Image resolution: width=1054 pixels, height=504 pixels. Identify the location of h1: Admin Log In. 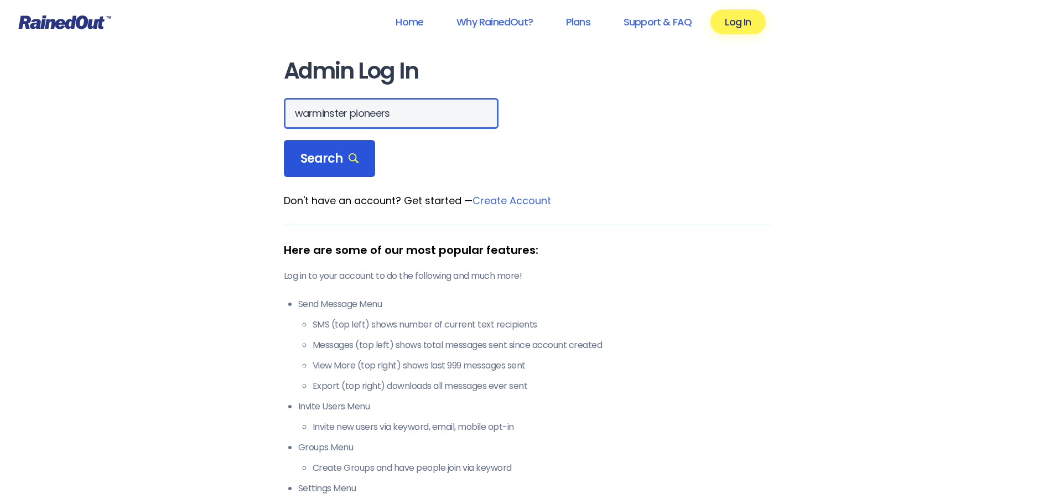
(527, 71).